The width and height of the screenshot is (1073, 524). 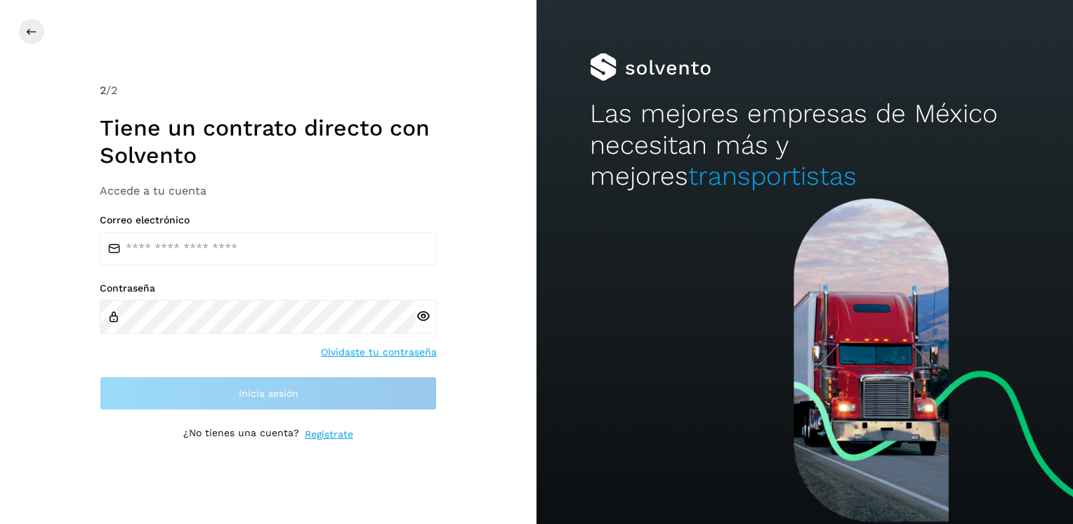 I want to click on a: Olvidaste tu contraseña, so click(x=378, y=352).